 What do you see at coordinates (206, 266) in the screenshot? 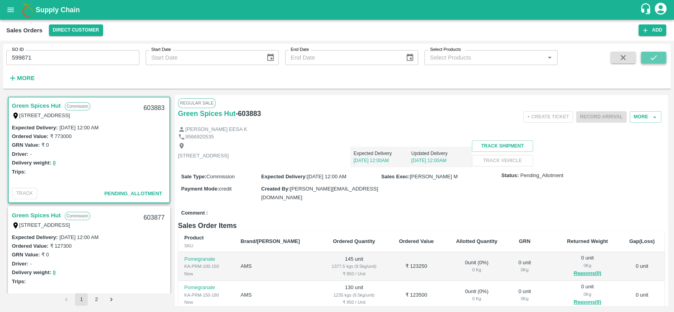
I see `div: KA-PRM-100-150` at bounding box center [206, 266].